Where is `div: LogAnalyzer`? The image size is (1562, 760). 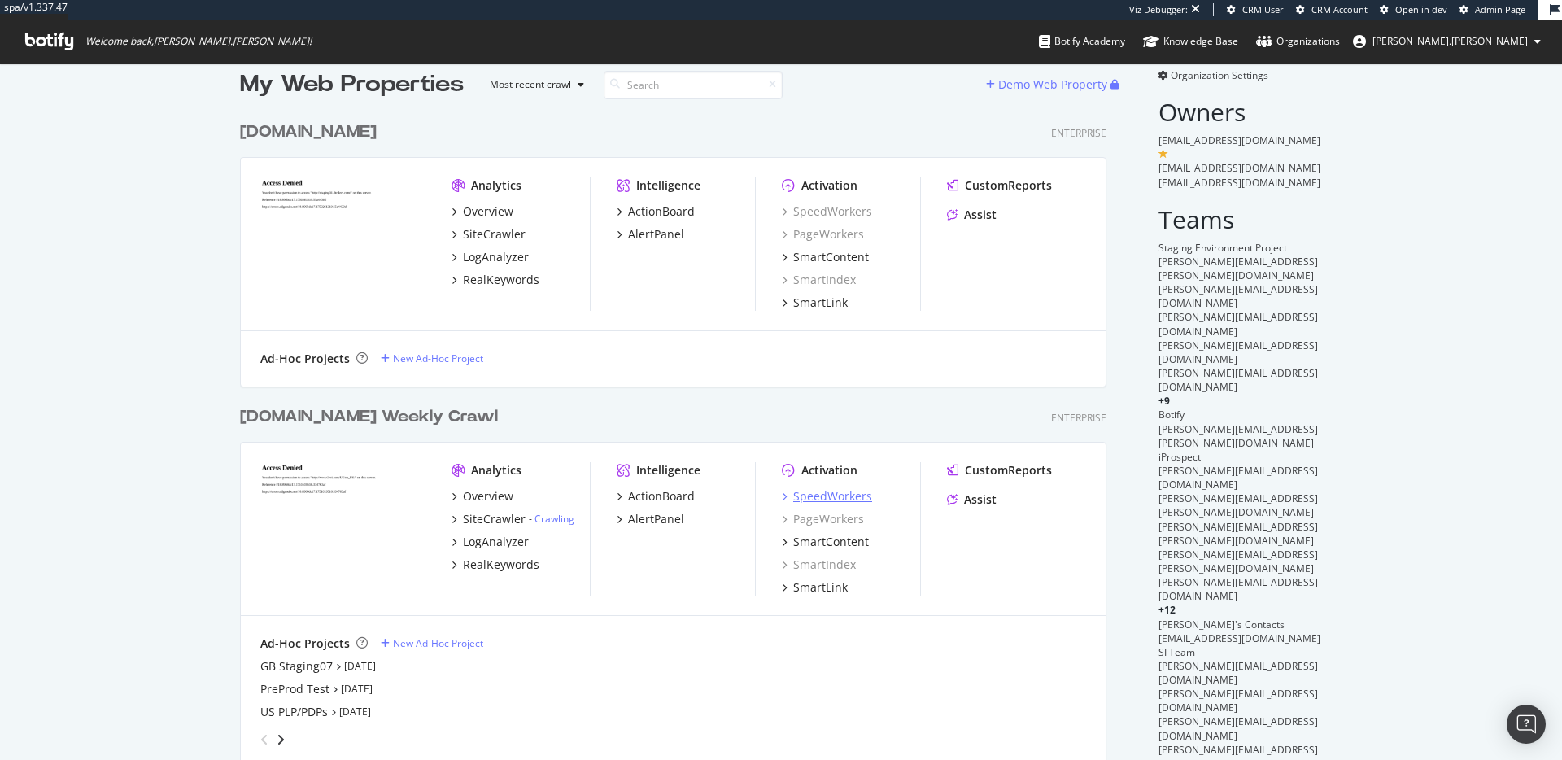 div: LogAnalyzer is located at coordinates (495, 257).